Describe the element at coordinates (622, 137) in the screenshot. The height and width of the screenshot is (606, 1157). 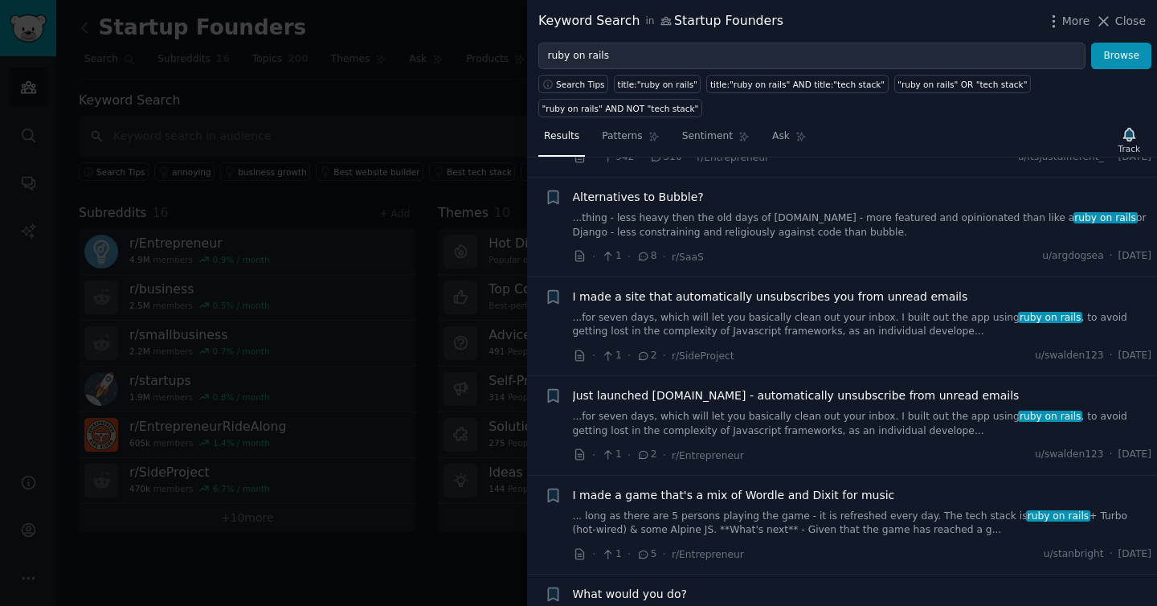
I see `span: Patterns` at that location.